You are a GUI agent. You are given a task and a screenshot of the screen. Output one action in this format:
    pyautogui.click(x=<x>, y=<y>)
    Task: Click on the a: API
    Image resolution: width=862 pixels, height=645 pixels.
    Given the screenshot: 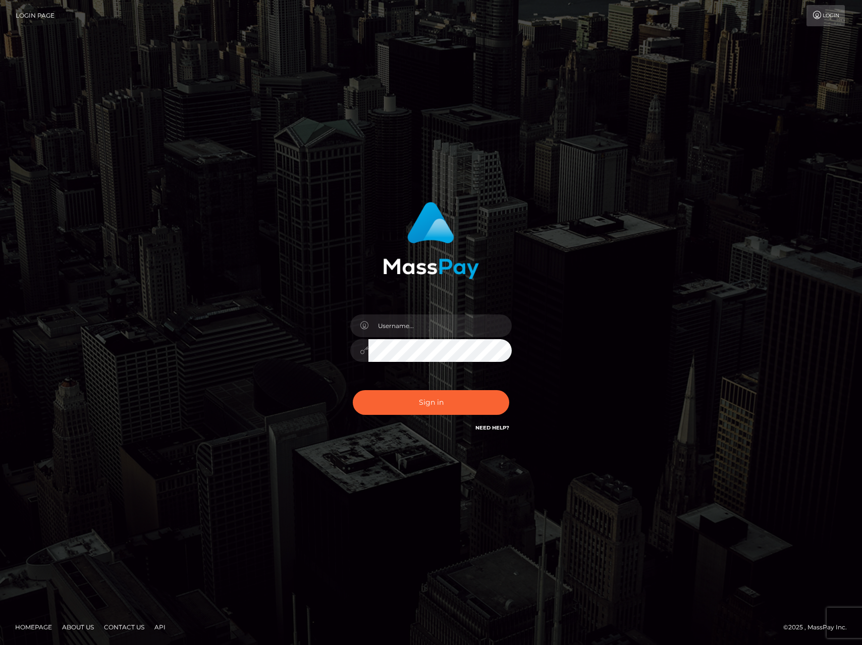 What is the action you would take?
    pyautogui.click(x=160, y=627)
    